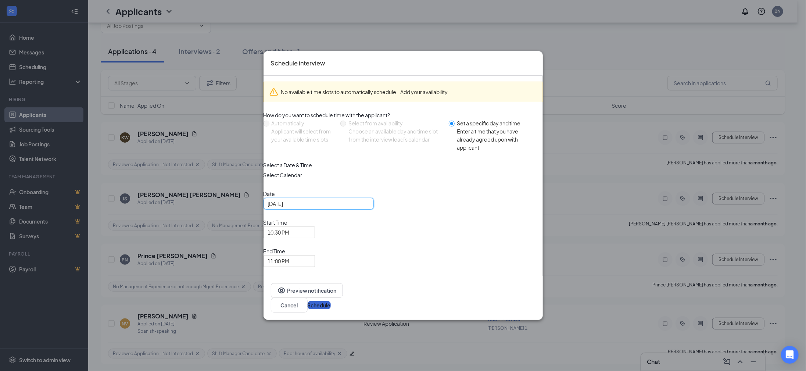 This screenshot has width=806, height=371. I want to click on span: 10:30 PM, so click(278, 232).